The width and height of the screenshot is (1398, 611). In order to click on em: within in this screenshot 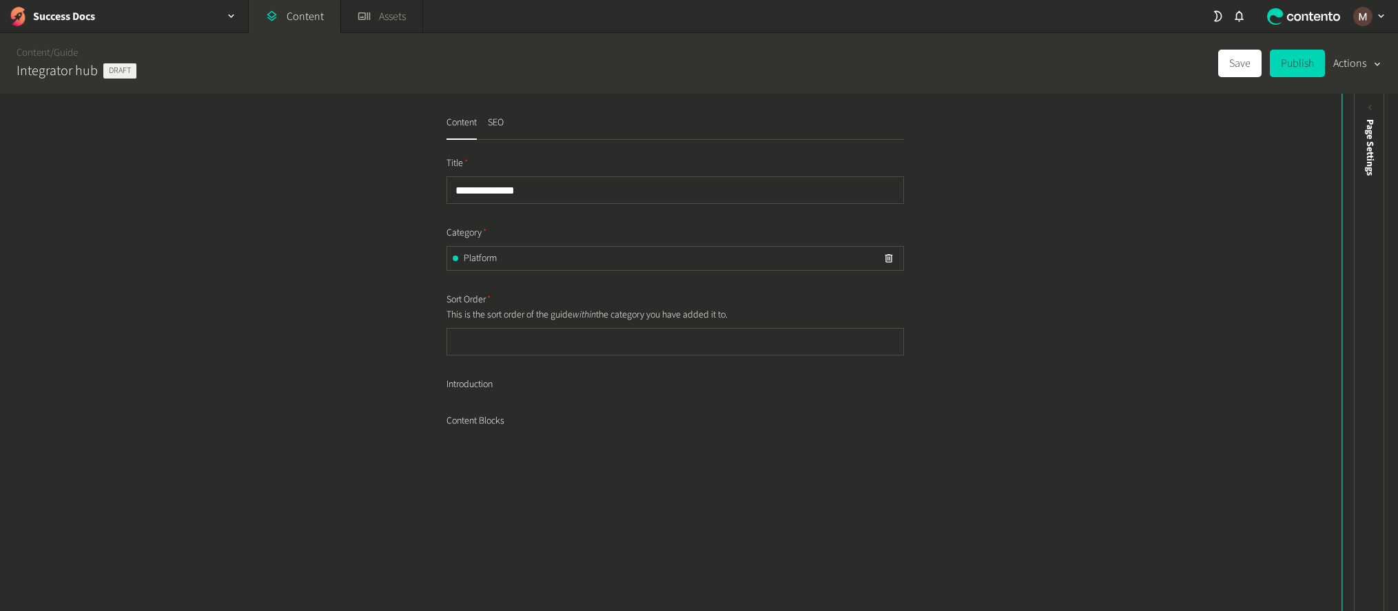, I will do `click(584, 315)`.